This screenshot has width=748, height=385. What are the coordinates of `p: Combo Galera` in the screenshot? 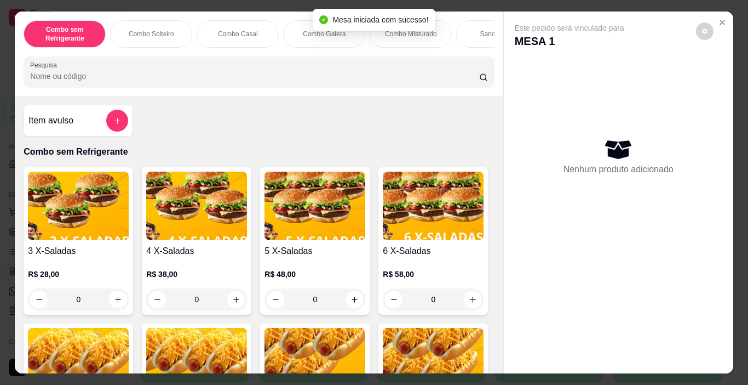 It's located at (324, 34).